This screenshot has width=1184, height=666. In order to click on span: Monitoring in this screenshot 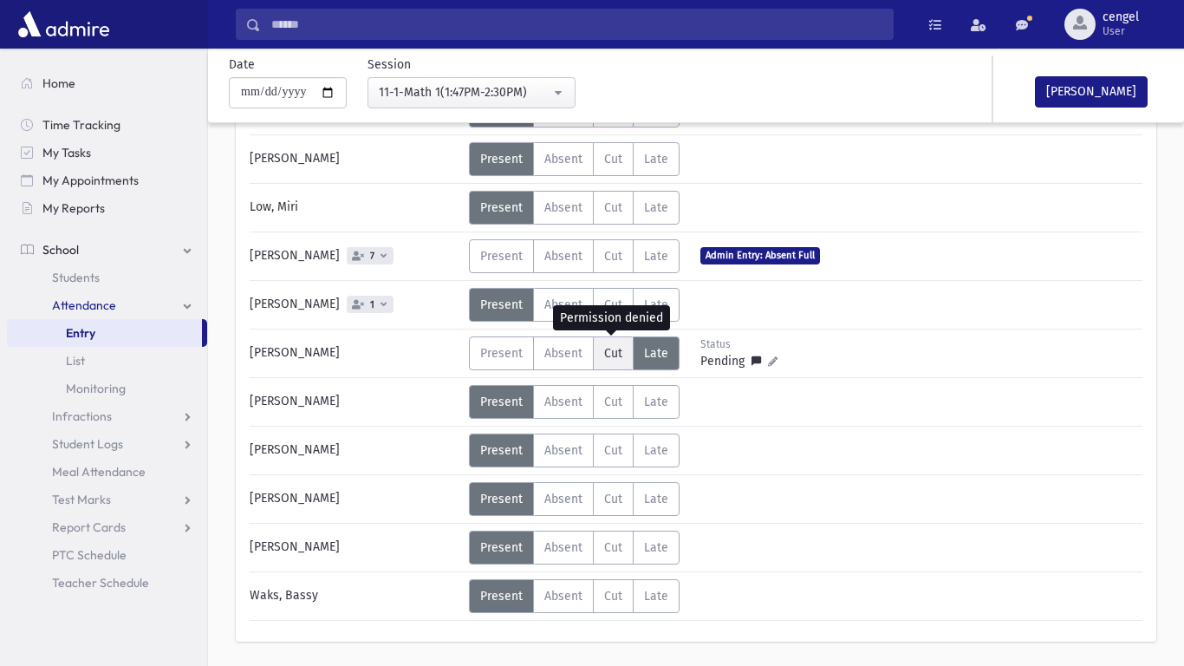, I will do `click(95, 388)`.